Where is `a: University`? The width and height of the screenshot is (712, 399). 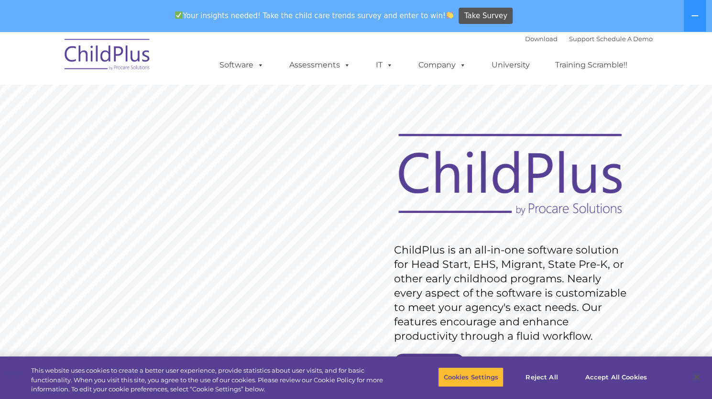
a: University is located at coordinates (511, 65).